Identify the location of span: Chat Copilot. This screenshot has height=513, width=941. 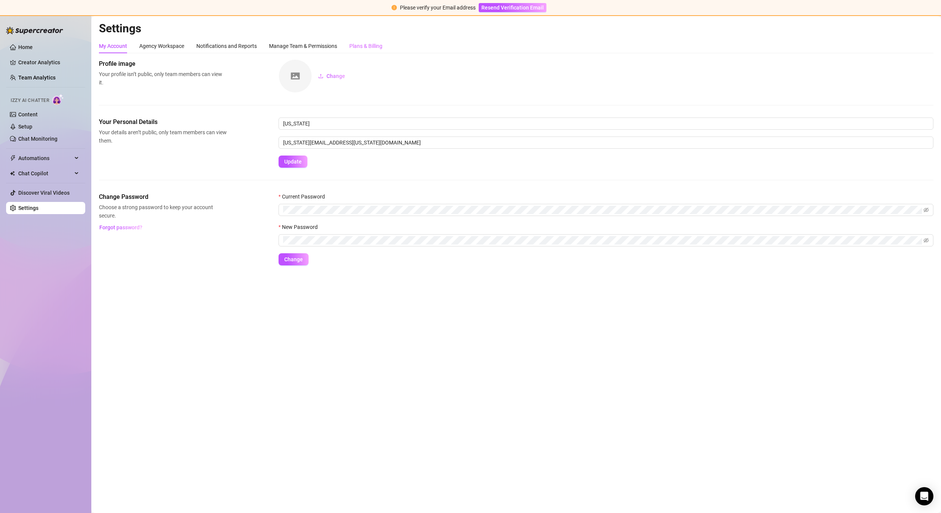
(45, 173).